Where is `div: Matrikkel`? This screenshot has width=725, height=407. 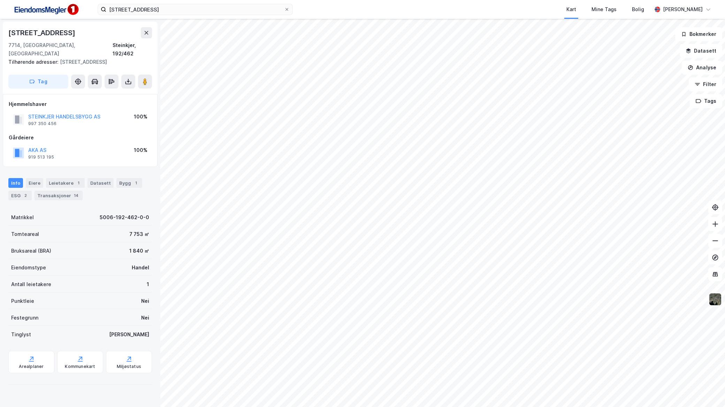 div: Matrikkel is located at coordinates (22, 217).